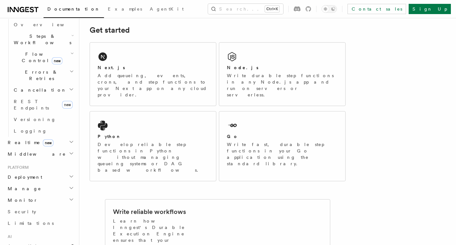 This screenshot has width=456, height=245. I want to click on button: Realtimenew, so click(40, 142).